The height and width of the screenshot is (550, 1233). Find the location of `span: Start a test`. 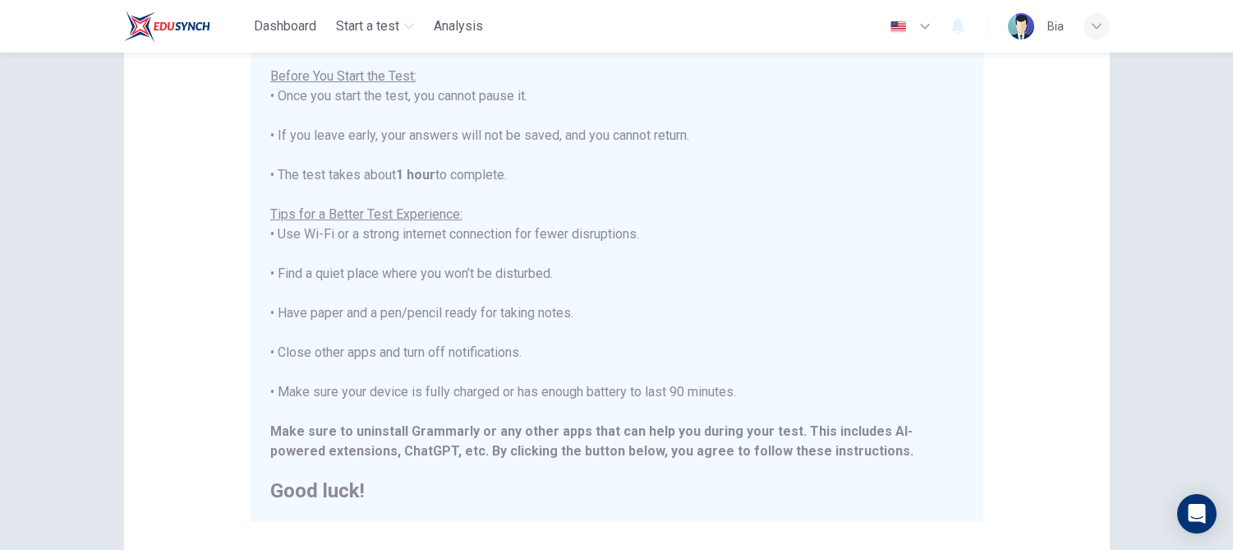

span: Start a test is located at coordinates (367, 26).